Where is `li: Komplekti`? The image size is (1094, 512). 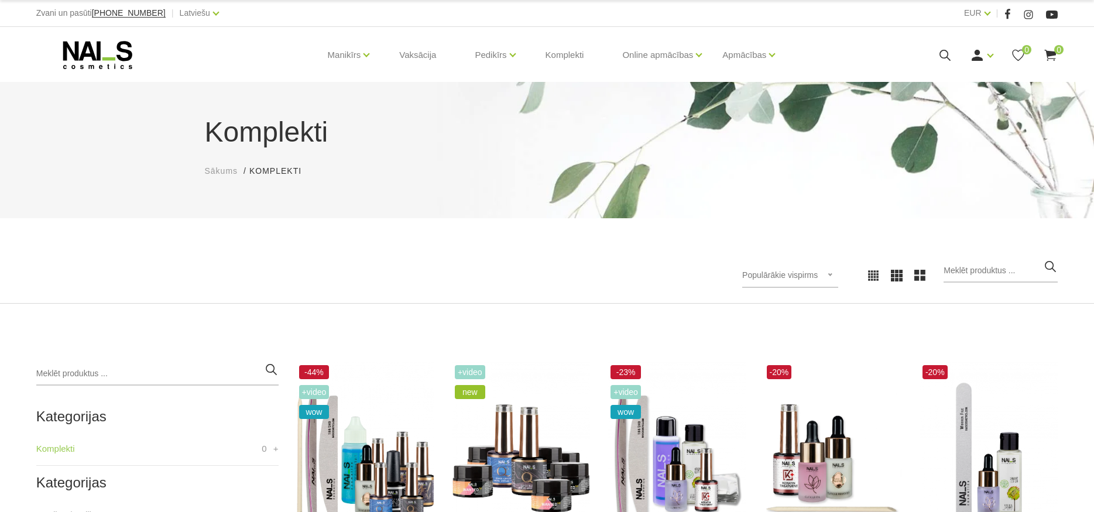 li: Komplekti is located at coordinates (281, 171).